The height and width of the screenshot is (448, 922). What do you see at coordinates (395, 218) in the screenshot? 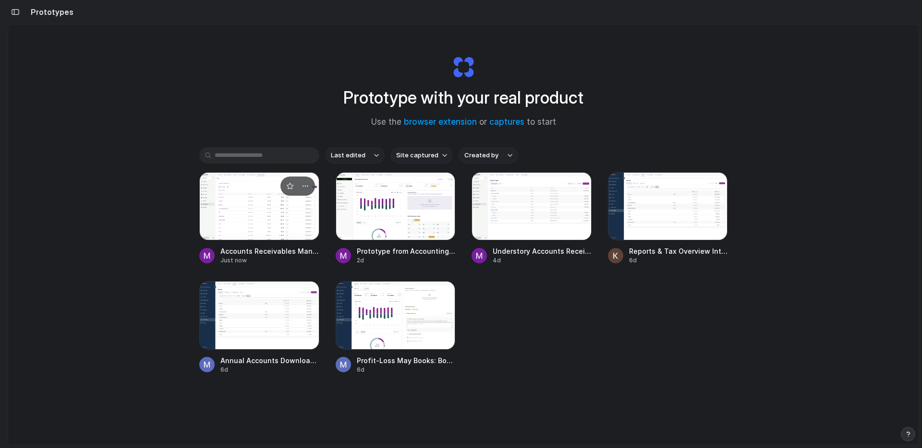
I see `a: Prototype from Accounting OverviewPrototype from Accounting Overview2d` at bounding box center [395, 218].